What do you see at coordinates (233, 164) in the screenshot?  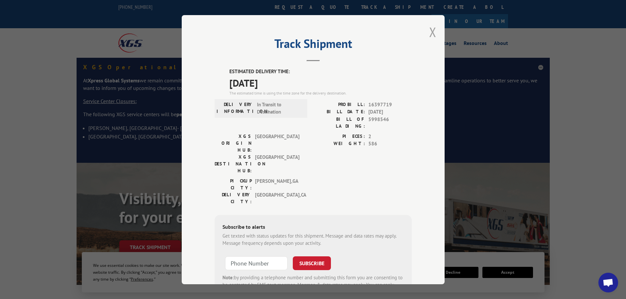 I see `label: XGS DESTINATION HUB:` at bounding box center [233, 164].